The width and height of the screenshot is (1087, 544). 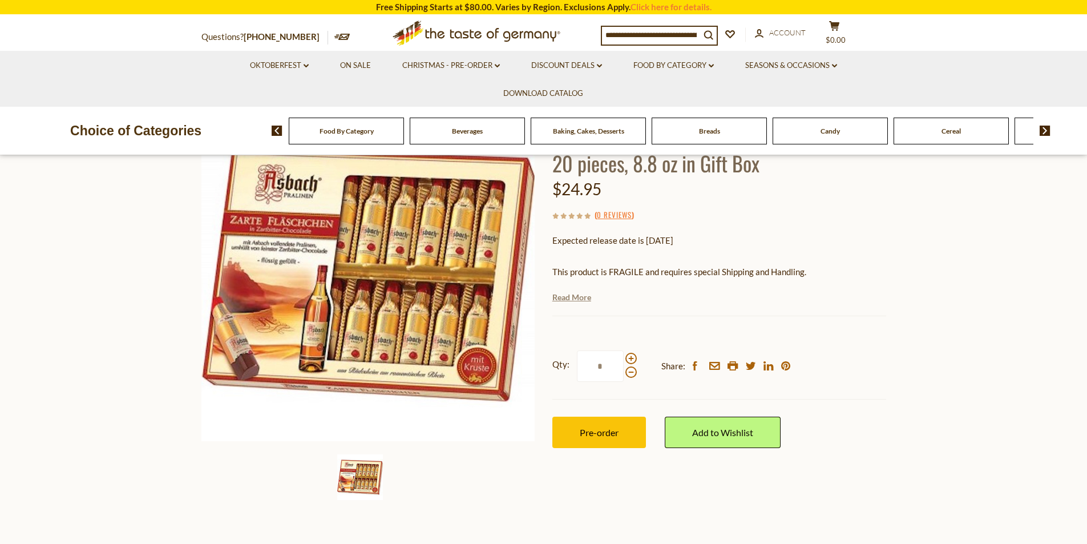 What do you see at coordinates (467, 131) in the screenshot?
I see `a: Beverages` at bounding box center [467, 131].